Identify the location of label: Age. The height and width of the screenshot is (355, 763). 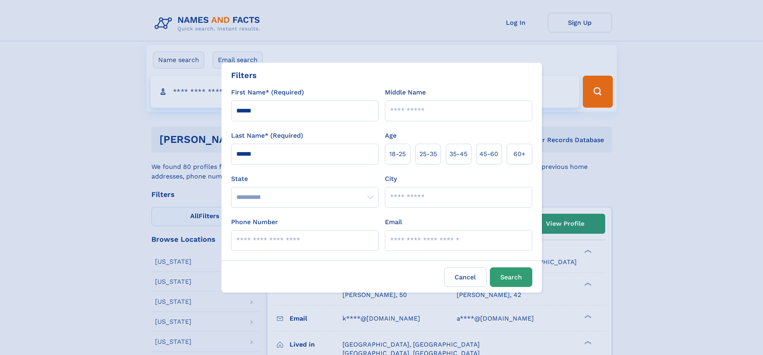
(391, 136).